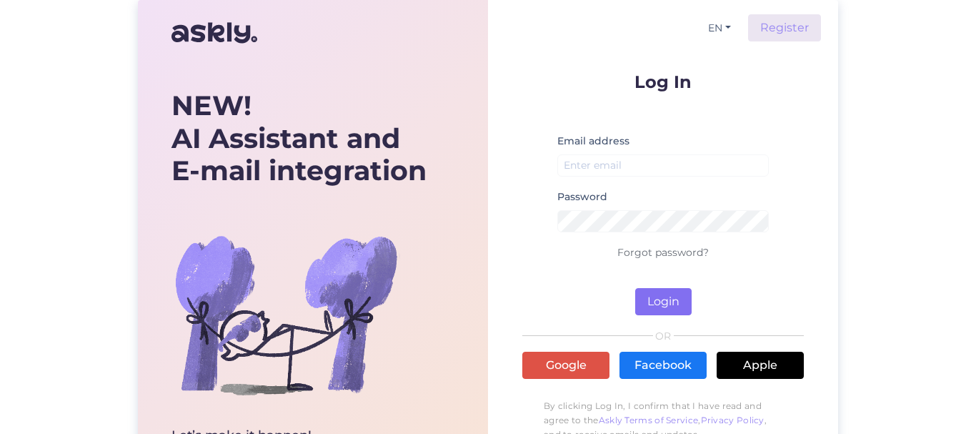  I want to click on a: Forgot password?, so click(663, 252).